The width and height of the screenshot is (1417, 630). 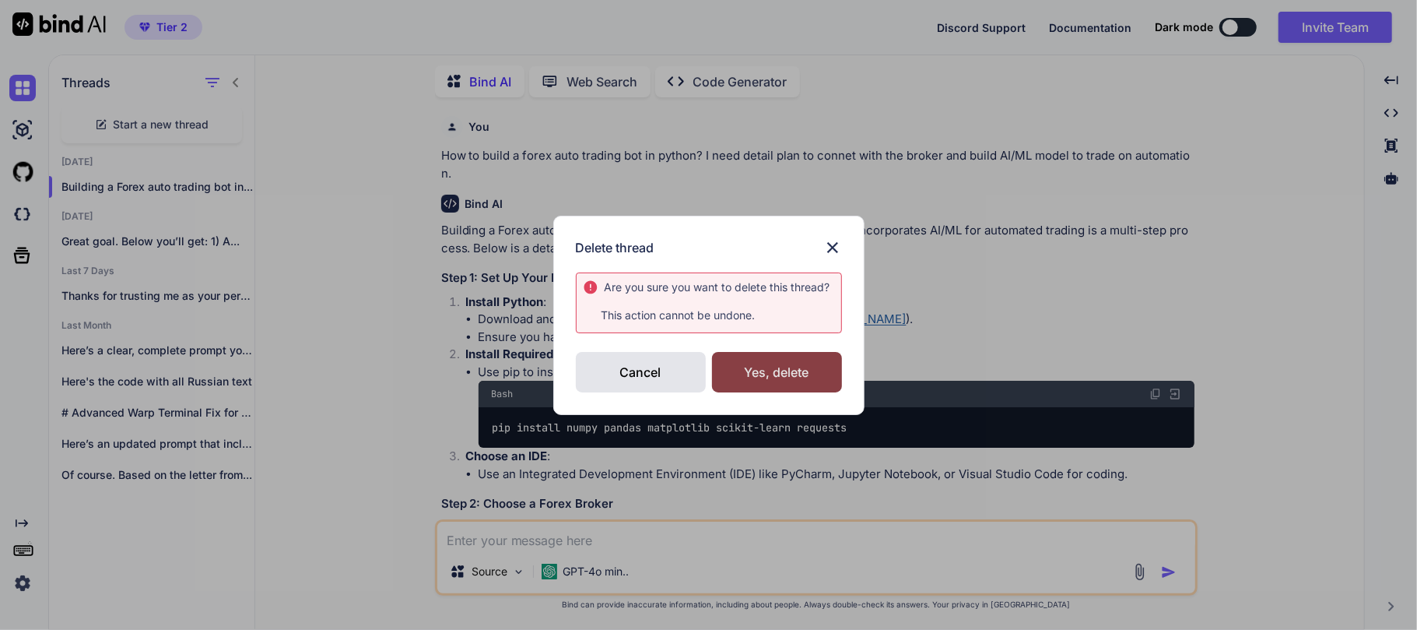 I want to click on h3: Delete thread, so click(x=615, y=247).